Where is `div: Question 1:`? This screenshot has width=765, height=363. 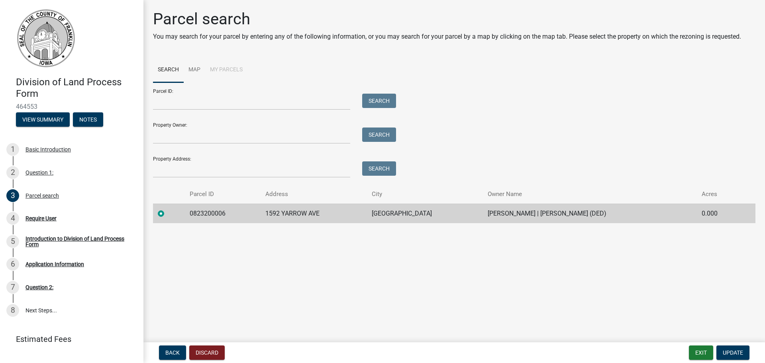 div: Question 1: is located at coordinates (39, 172).